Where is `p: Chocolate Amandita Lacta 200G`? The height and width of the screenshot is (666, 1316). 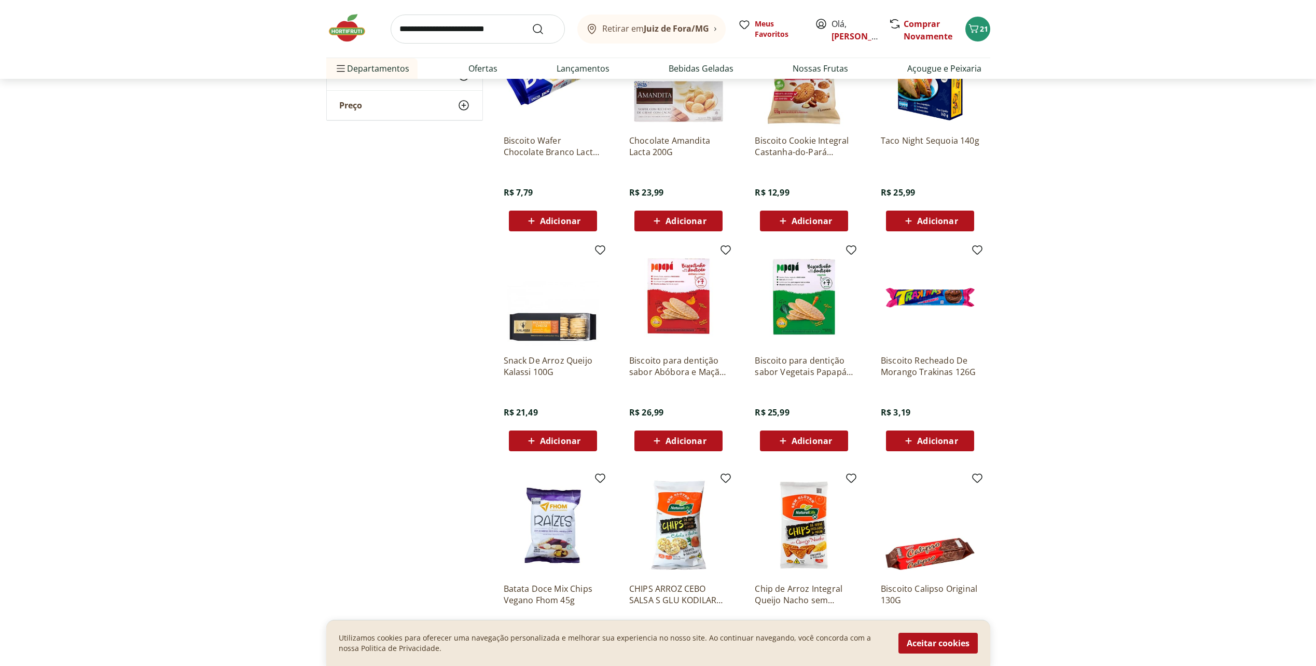
p: Chocolate Amandita Lacta 200G is located at coordinates (679, 146).